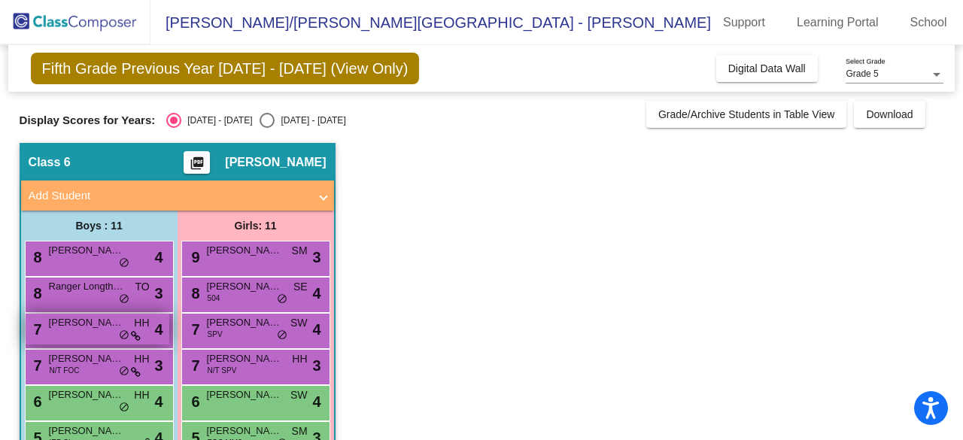  I want to click on span: TO, so click(141, 287).